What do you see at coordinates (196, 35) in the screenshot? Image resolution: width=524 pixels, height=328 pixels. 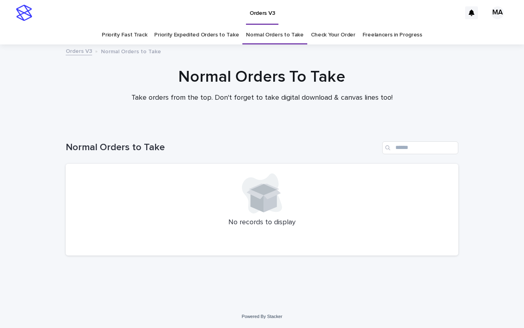 I see `a: Priority Expedited Orders to Take` at bounding box center [196, 35].